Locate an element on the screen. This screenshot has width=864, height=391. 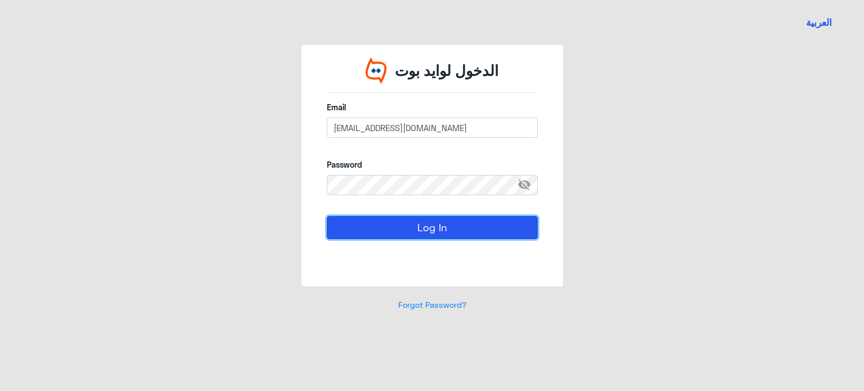
span: visibility_off is located at coordinates (528, 185).